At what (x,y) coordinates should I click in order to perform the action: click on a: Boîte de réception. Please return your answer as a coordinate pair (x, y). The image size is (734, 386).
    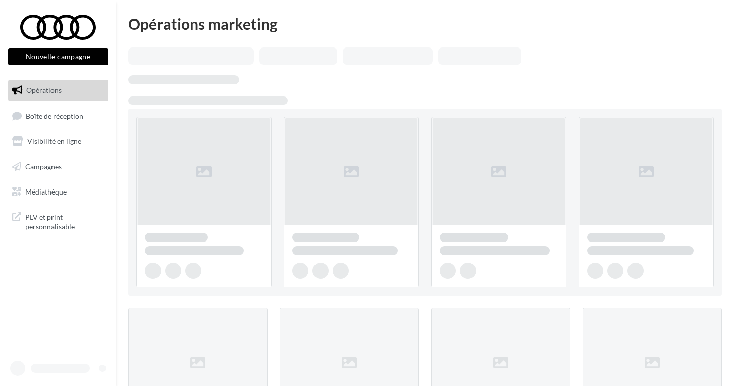
    Looking at the image, I should click on (58, 116).